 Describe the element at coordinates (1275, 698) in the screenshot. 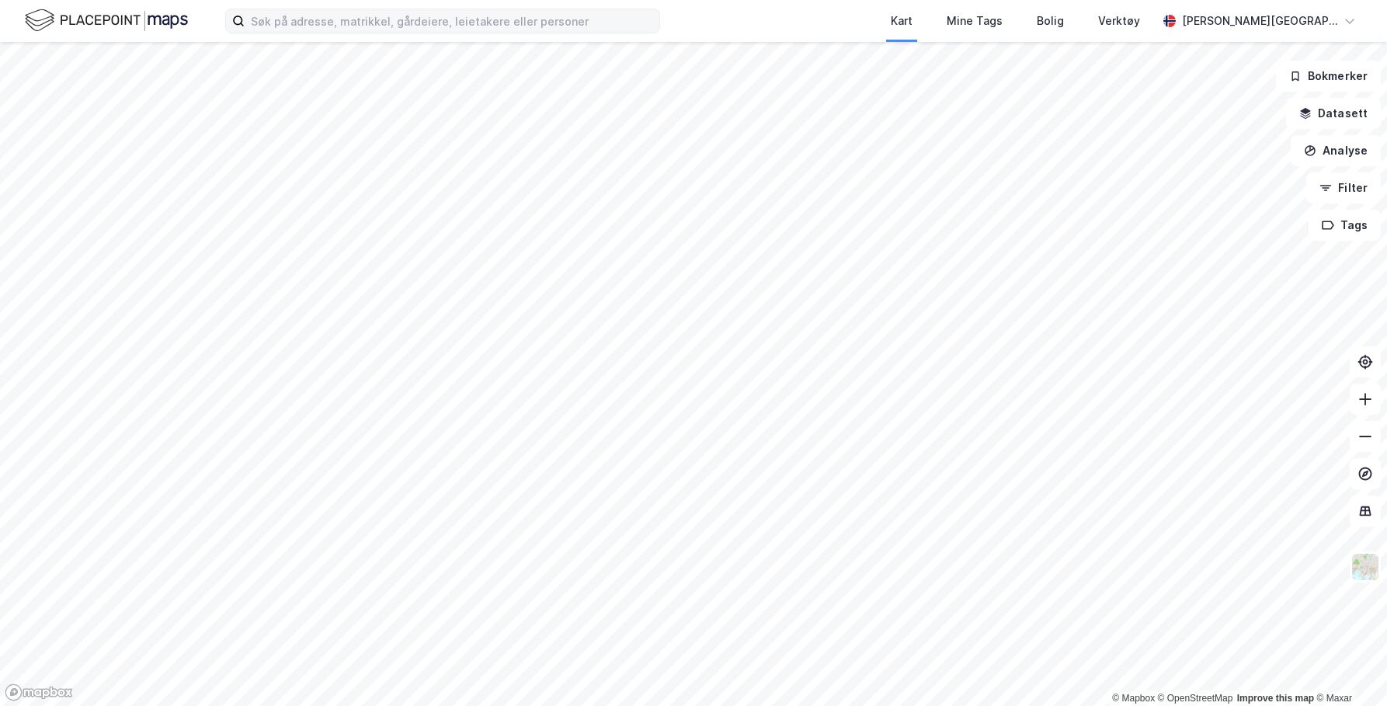

I see `a: Improve this map` at that location.